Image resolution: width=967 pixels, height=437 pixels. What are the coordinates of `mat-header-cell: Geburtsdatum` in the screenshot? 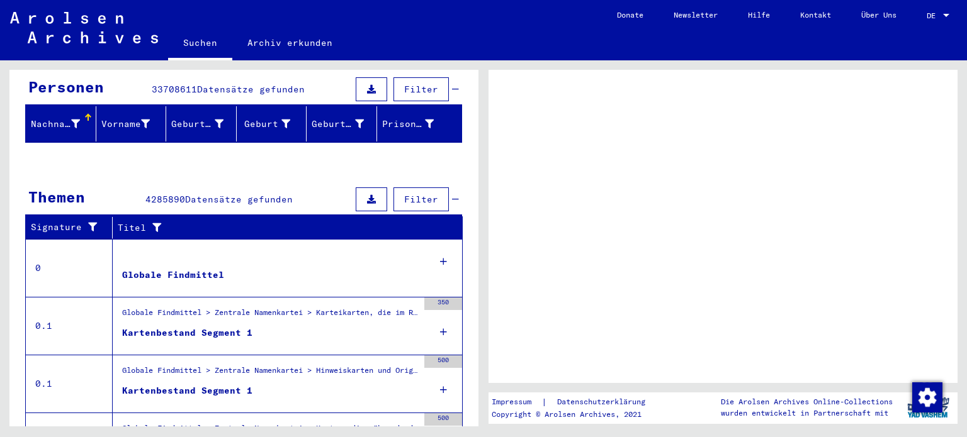 It's located at (342, 124).